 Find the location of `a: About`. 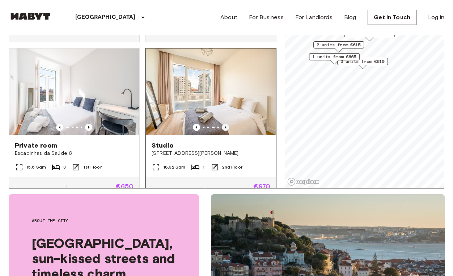

a: About is located at coordinates (229, 17).